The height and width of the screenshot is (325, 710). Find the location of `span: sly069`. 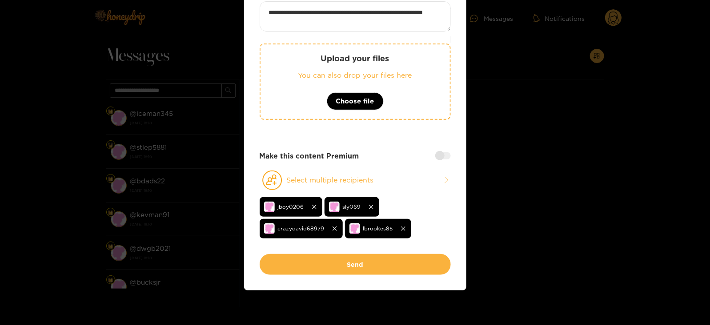

span: sly069 is located at coordinates (352, 207).